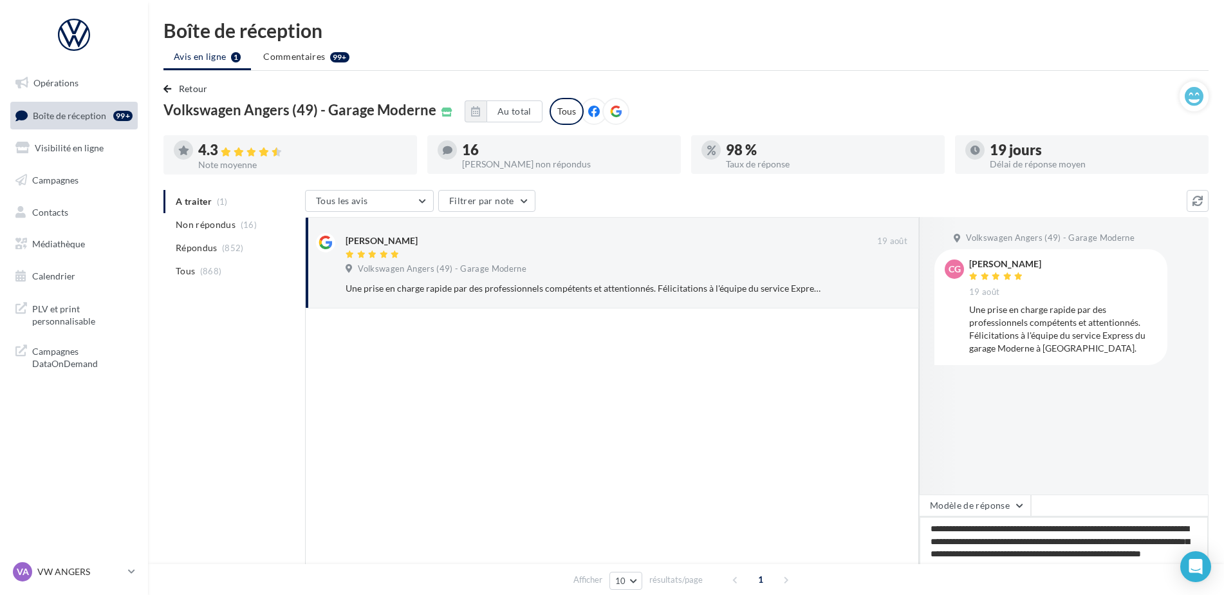 The image size is (1224, 595). What do you see at coordinates (233, 248) in the screenshot?
I see `span: (852)` at bounding box center [233, 248].